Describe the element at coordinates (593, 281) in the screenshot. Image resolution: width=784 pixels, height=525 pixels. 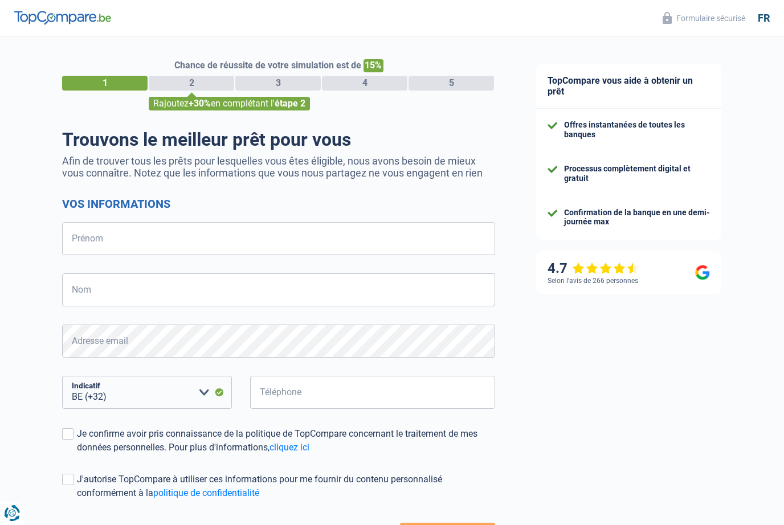
I see `div: Selon l’avis de 266 personnes` at that location.